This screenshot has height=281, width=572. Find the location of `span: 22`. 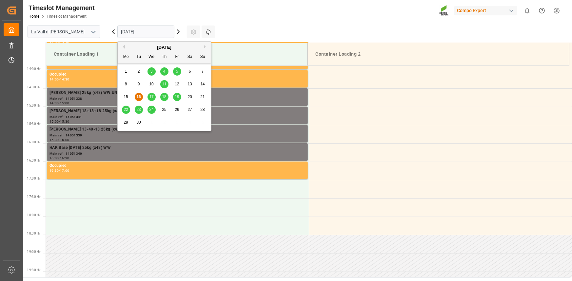

span: 22 is located at coordinates (125, 110).